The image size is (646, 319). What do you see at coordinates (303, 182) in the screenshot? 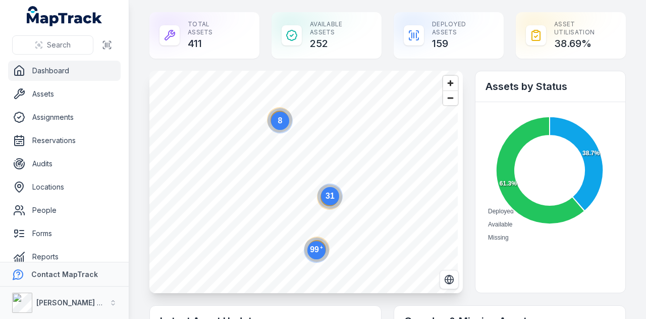
I see `canvas: Map` at bounding box center [303, 182].